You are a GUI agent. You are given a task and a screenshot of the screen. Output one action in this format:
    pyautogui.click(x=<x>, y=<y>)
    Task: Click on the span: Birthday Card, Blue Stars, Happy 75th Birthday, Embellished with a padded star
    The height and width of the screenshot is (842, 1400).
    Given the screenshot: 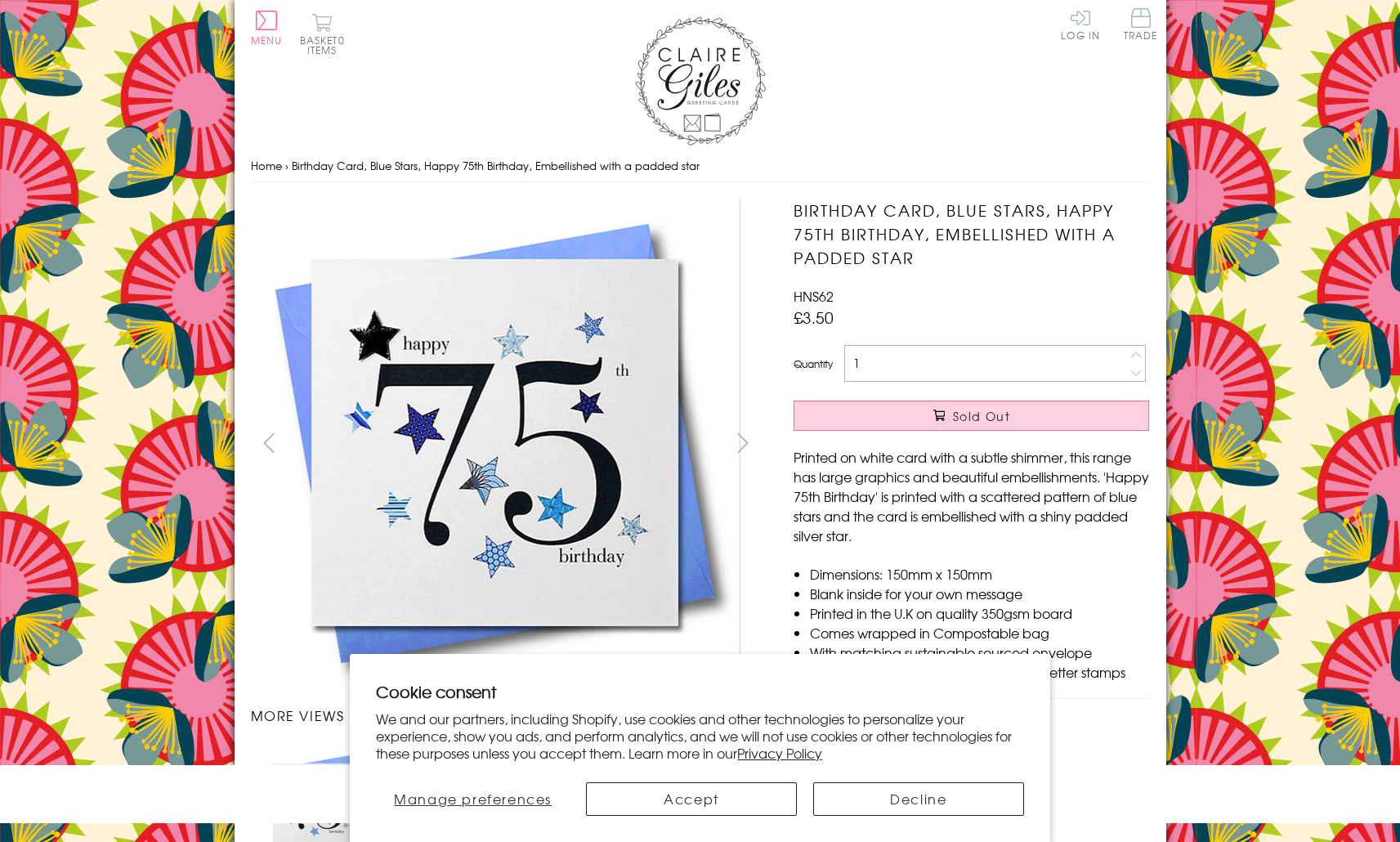 What is the action you would take?
    pyautogui.click(x=495, y=165)
    